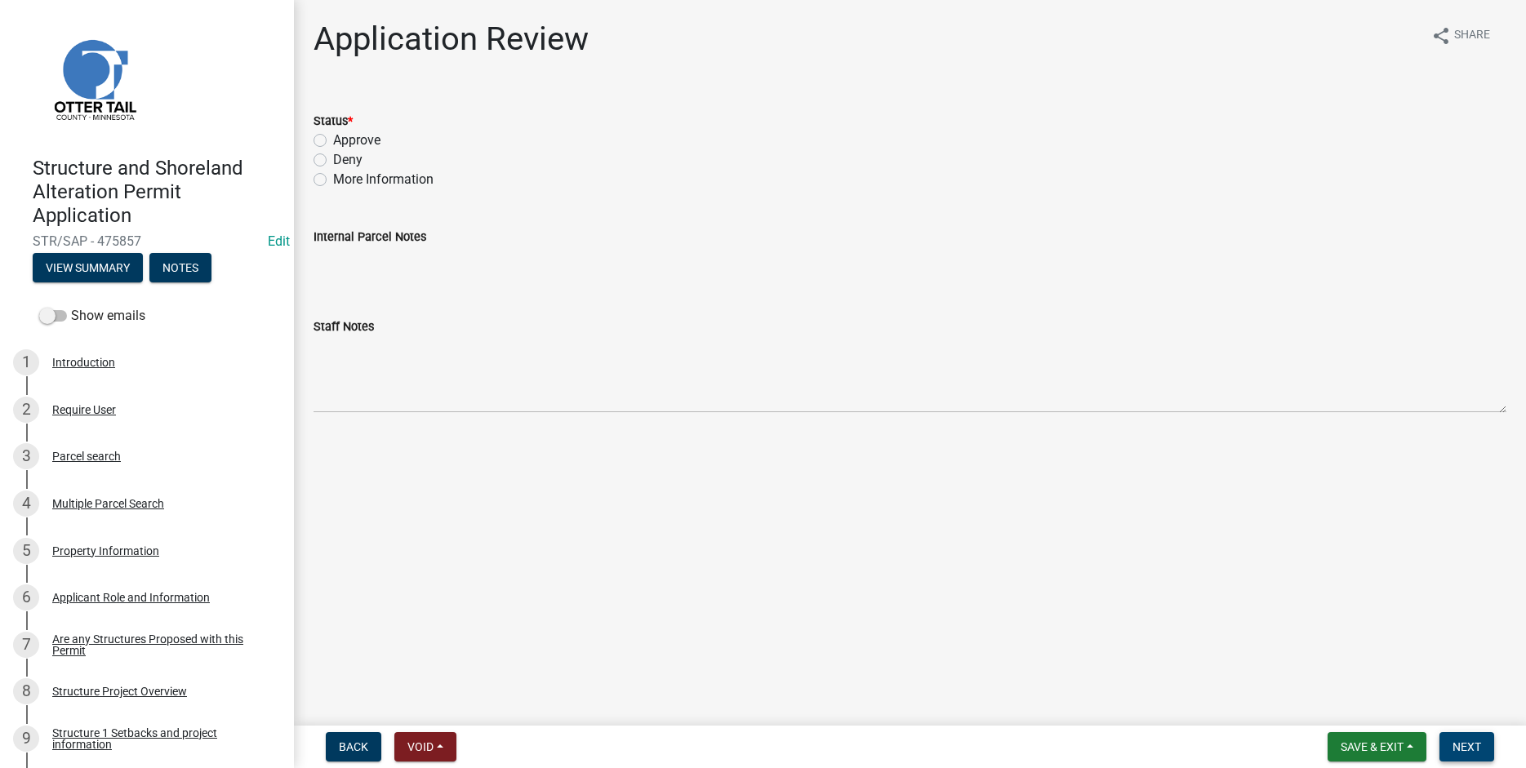  I want to click on span: Next, so click(1466, 747).